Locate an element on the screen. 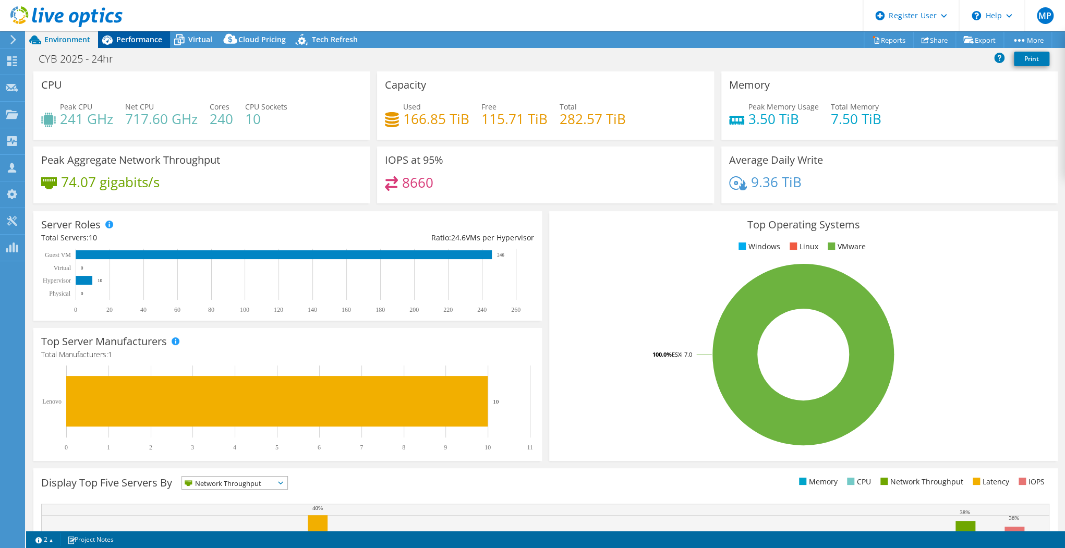  text: 160 is located at coordinates (346, 310).